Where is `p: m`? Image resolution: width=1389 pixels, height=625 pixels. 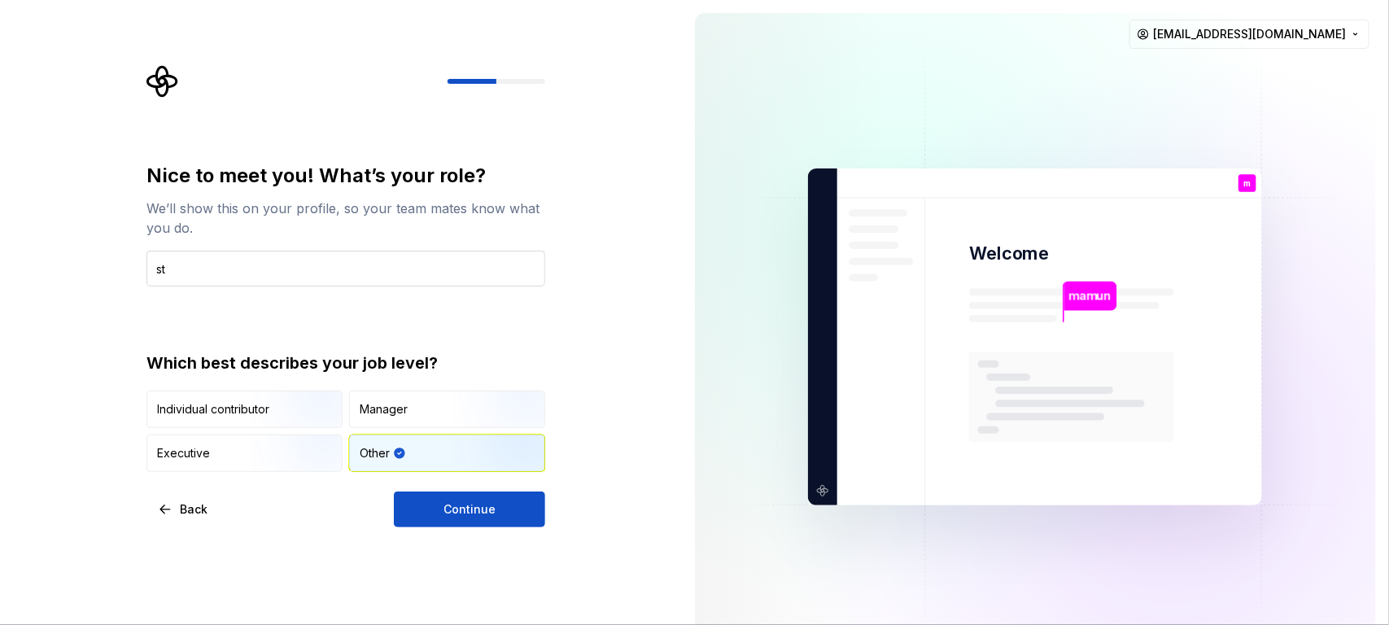 p: m is located at coordinates (1247, 183).